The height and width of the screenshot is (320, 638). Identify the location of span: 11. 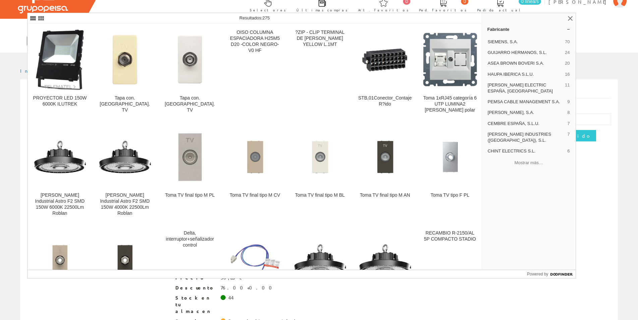
(567, 88).